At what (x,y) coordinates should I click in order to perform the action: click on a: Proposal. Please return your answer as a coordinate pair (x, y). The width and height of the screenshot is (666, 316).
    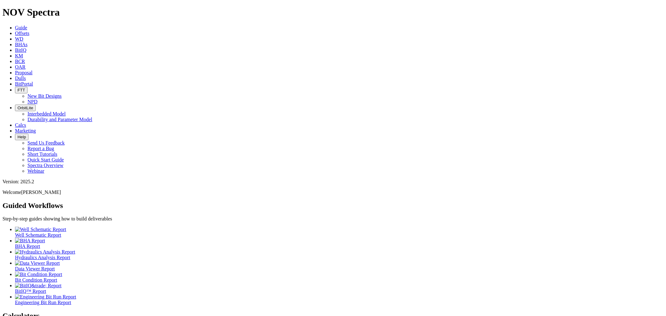
    Looking at the image, I should click on (24, 72).